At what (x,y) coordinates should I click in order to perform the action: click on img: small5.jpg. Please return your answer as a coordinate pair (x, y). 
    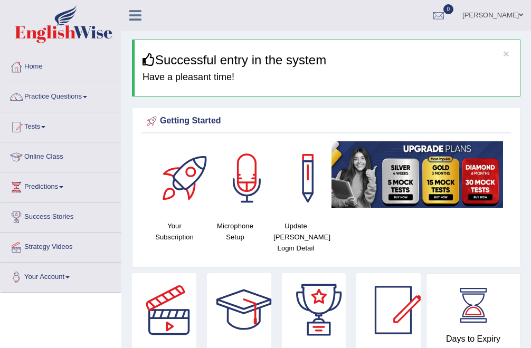
    Looking at the image, I should click on (417, 175).